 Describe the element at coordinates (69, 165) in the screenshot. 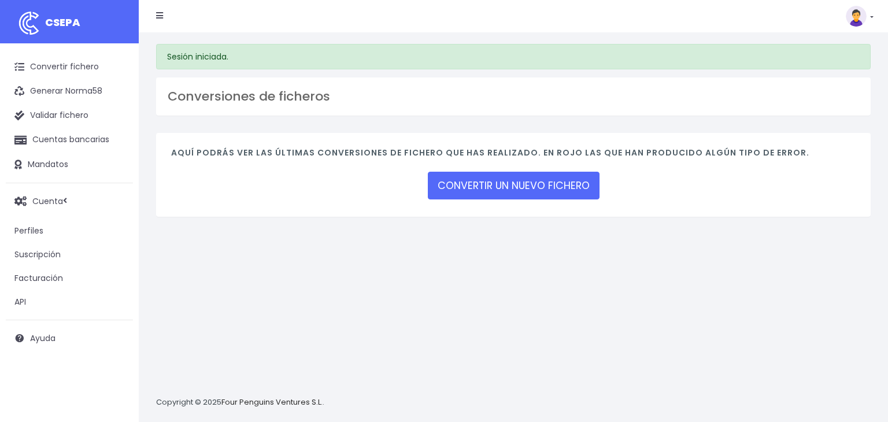

I see `a: Mandatos` at that location.